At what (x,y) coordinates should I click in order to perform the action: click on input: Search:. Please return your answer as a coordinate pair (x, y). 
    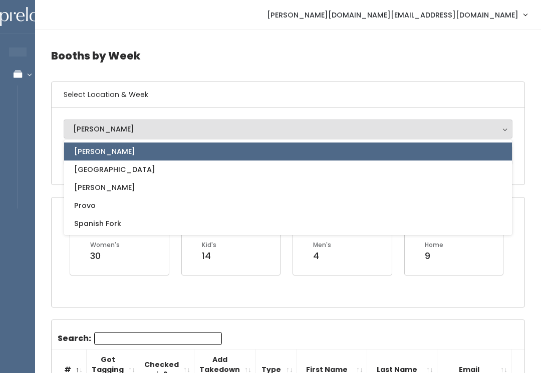
    Looking at the image, I should click on (158, 339).